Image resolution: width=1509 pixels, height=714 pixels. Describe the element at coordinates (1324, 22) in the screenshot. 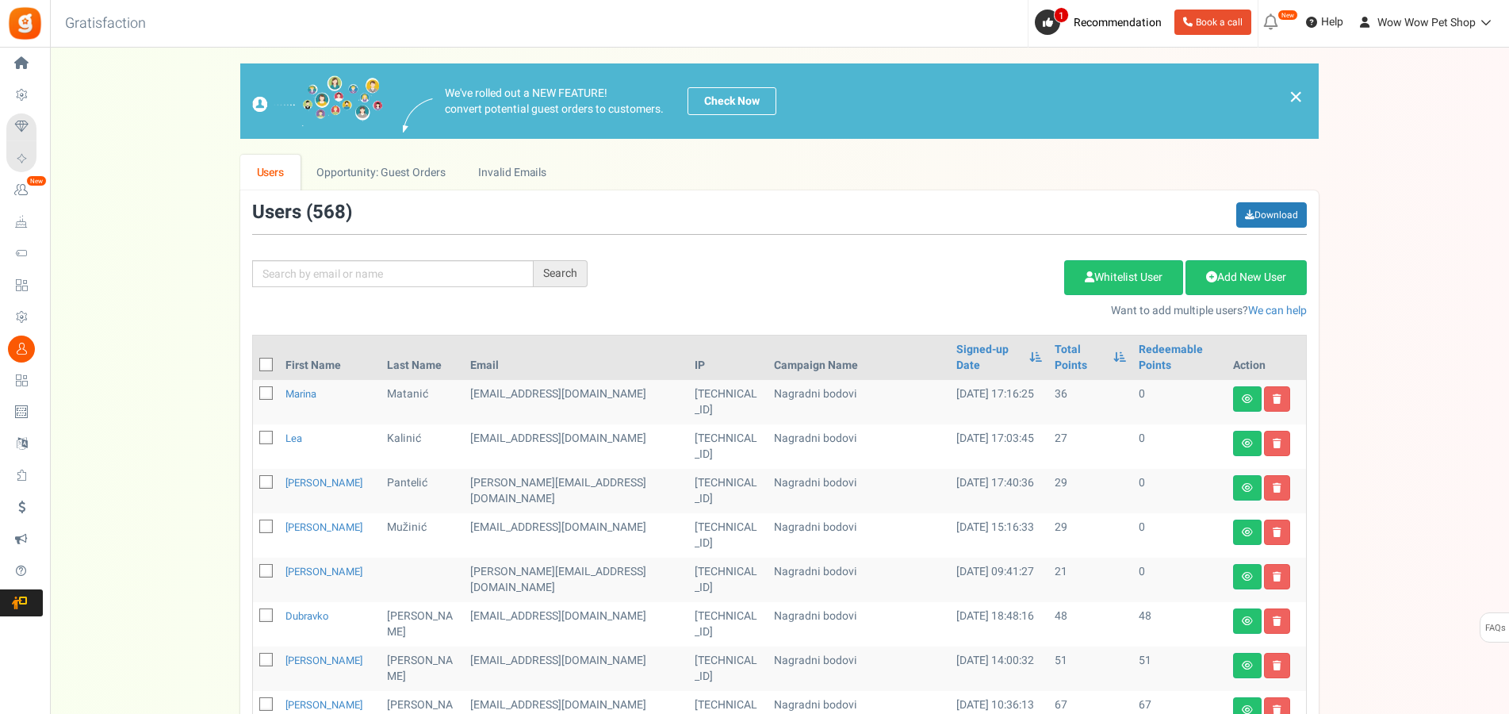

I see `a: Help` at that location.